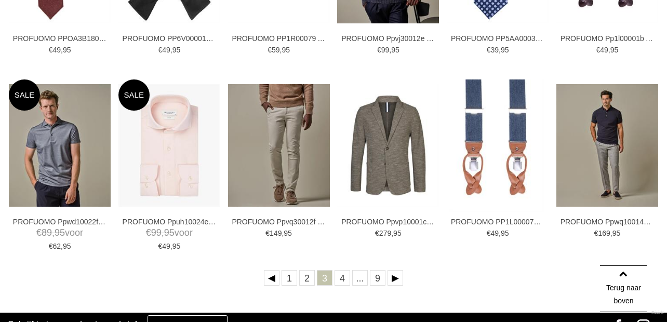  What do you see at coordinates (497, 222) in the screenshot?
I see `a: PROFUOMO PP1L00007A Accessoires` at bounding box center [497, 222].